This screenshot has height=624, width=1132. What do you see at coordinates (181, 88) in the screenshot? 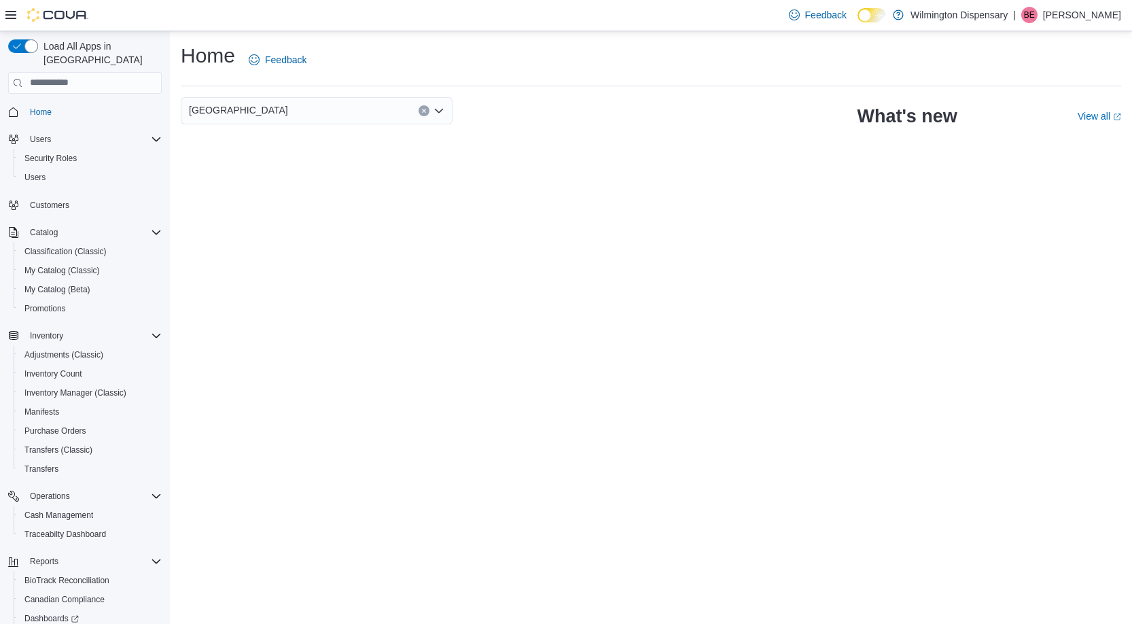
I see `div: No Supplier Invoice Number added` at bounding box center [181, 88].